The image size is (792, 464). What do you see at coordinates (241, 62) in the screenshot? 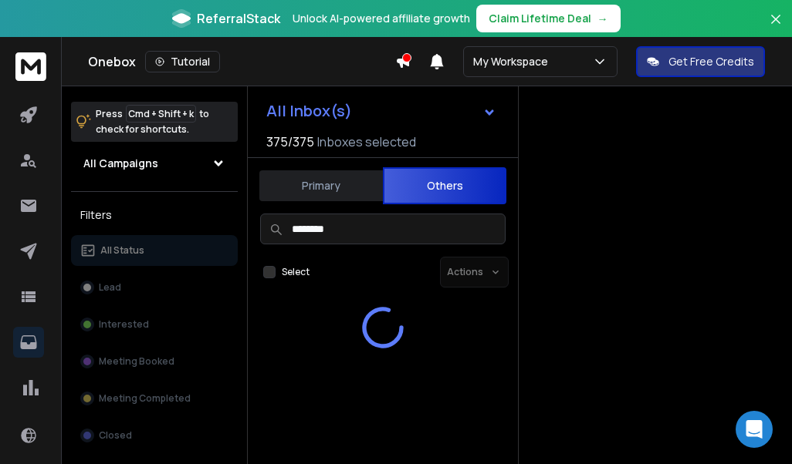
I see `div: Onebox` at bounding box center [241, 62].